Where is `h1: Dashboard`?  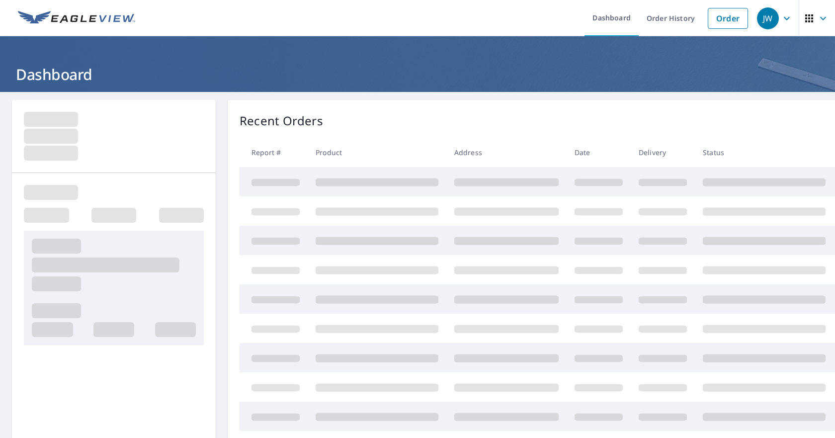
h1: Dashboard is located at coordinates (417, 74).